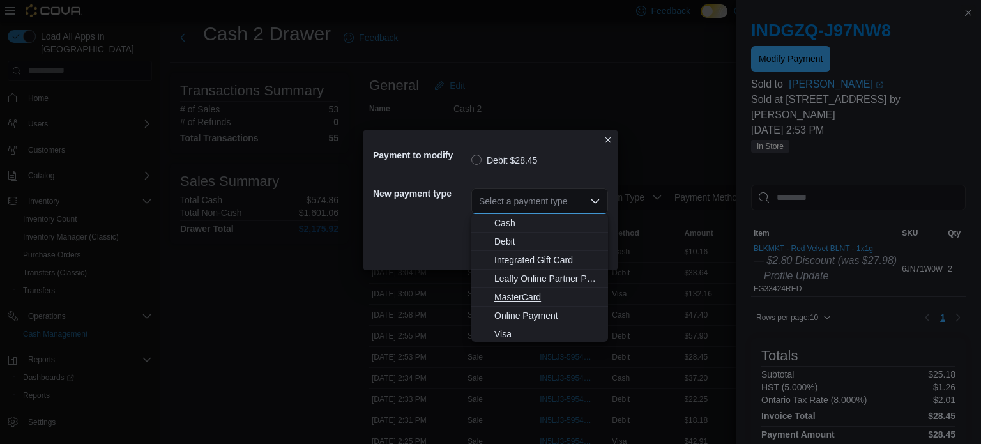  I want to click on button: Integrated Gift Card, so click(540, 260).